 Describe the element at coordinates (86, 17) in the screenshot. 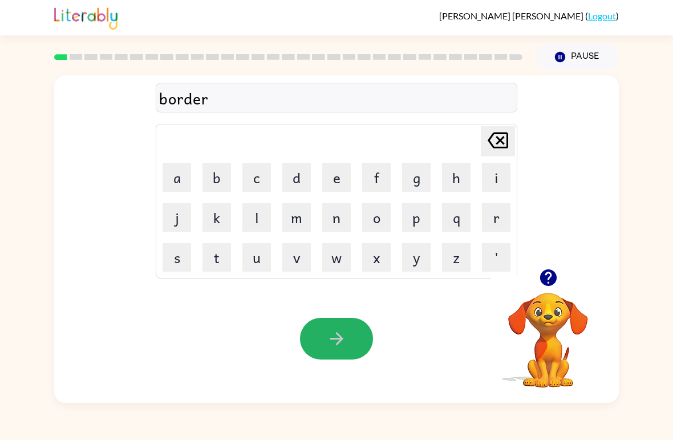

I see `img: Literably` at that location.